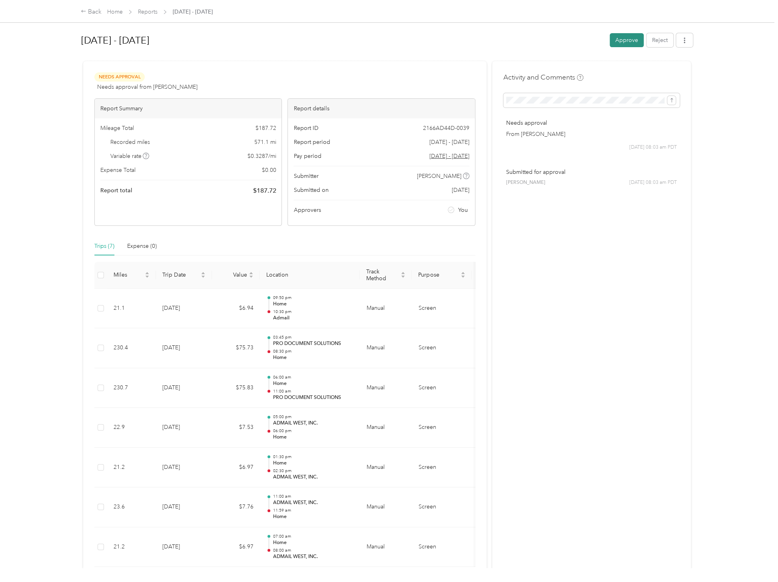  I want to click on span: Expense Total, so click(118, 170).